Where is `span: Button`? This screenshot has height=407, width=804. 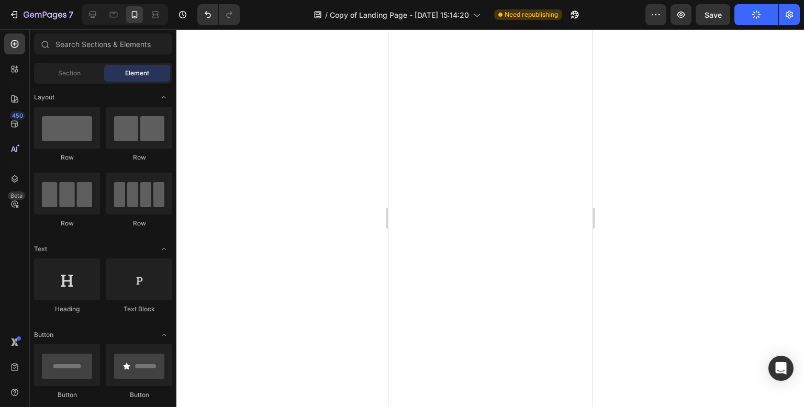 span: Button is located at coordinates (43, 335).